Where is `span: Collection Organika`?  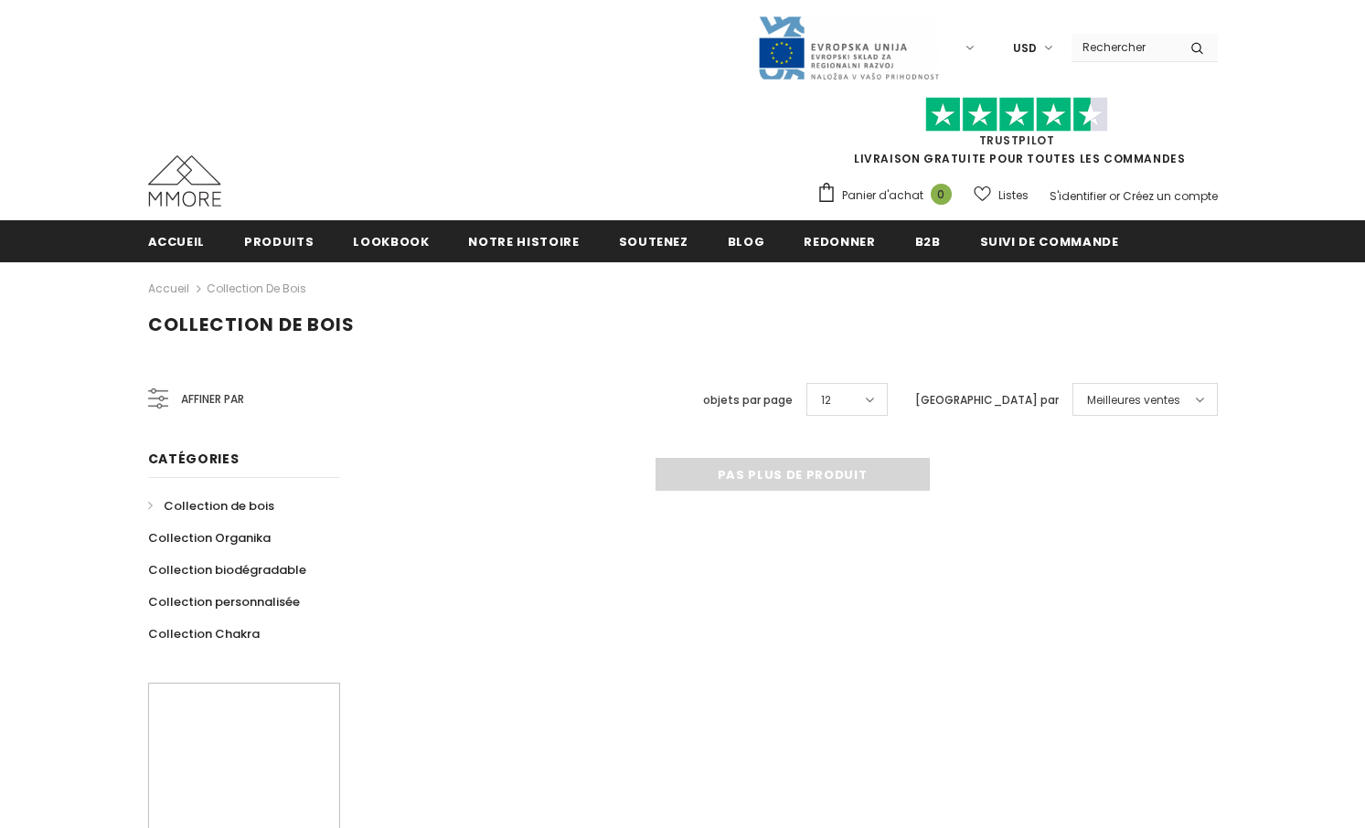
span: Collection Organika is located at coordinates (209, 538).